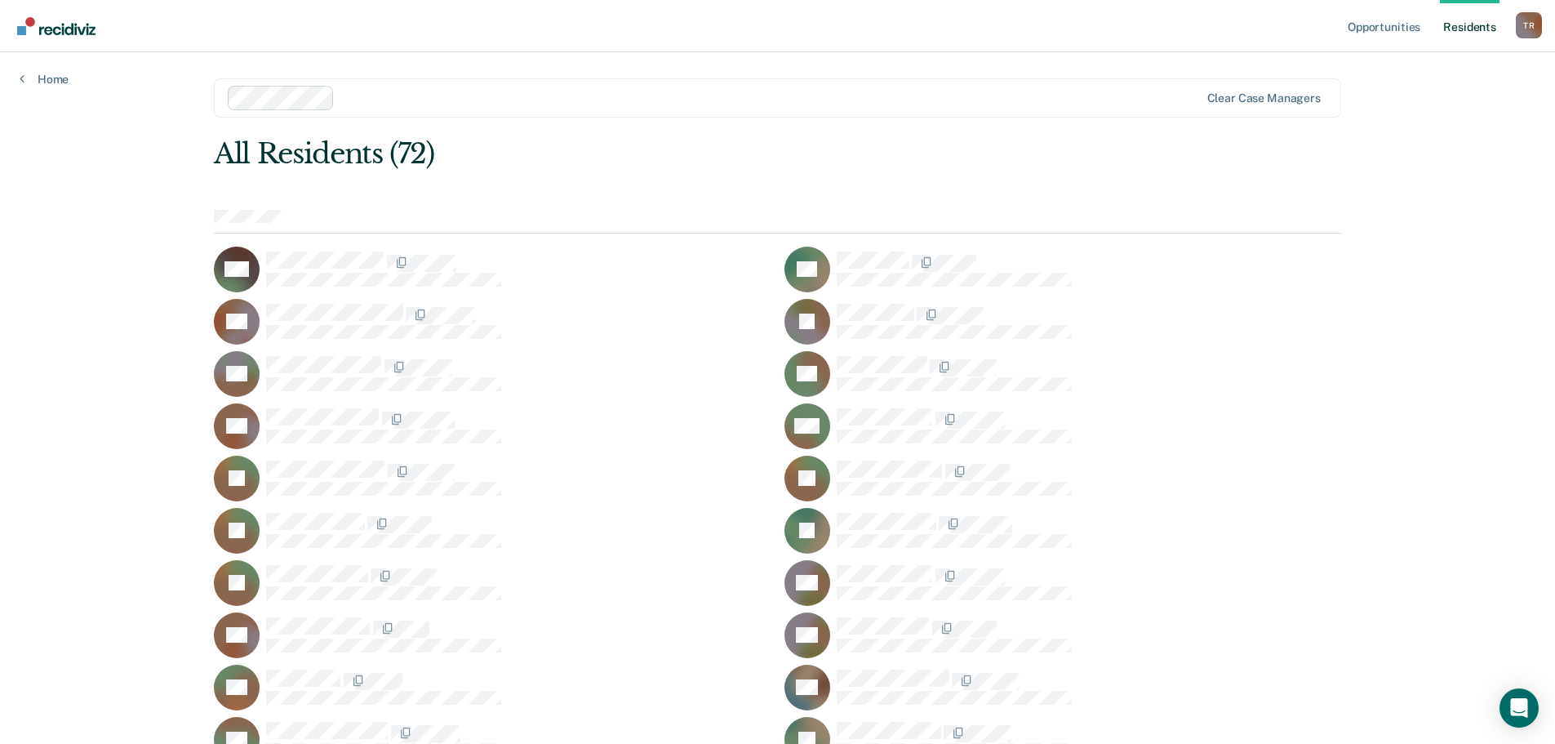 The width and height of the screenshot is (1555, 744). What do you see at coordinates (44, 79) in the screenshot?
I see `a: Home` at bounding box center [44, 79].